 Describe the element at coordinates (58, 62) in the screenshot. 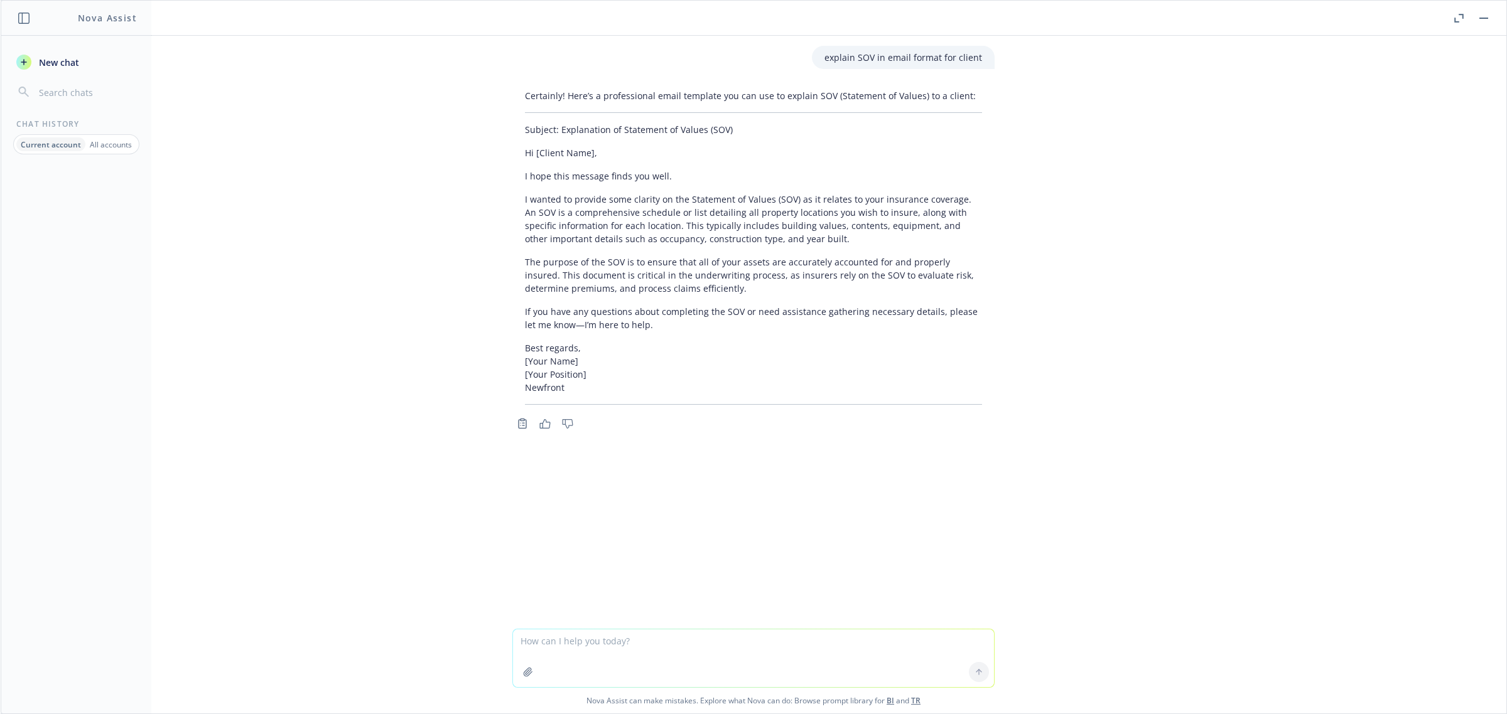

I see `span: New chat` at that location.